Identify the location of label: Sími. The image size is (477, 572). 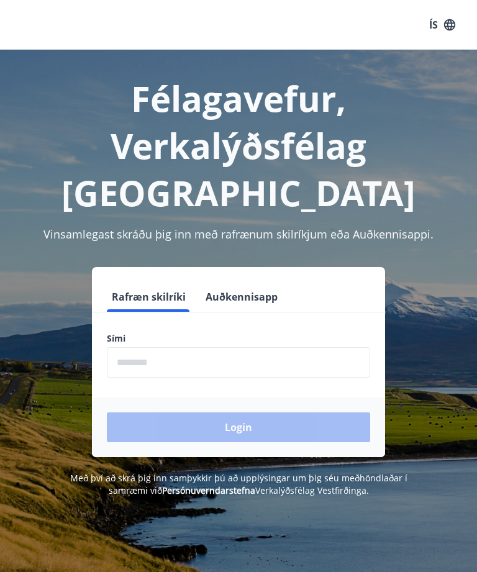
(238, 338).